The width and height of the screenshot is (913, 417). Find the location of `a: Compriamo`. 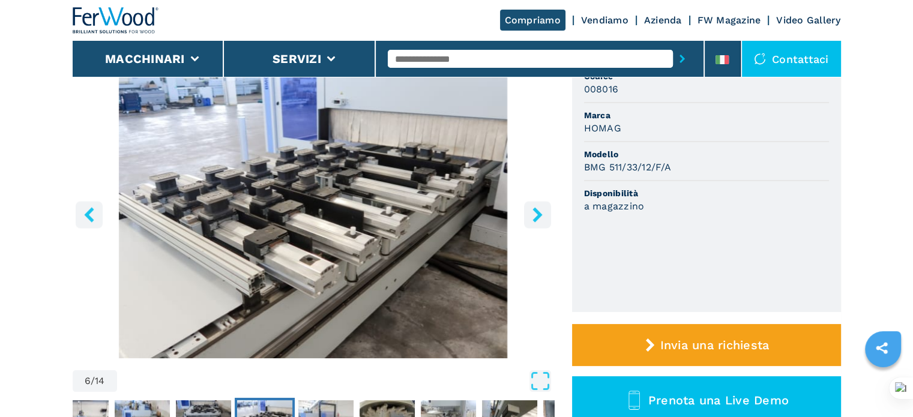

a: Compriamo is located at coordinates (532, 20).